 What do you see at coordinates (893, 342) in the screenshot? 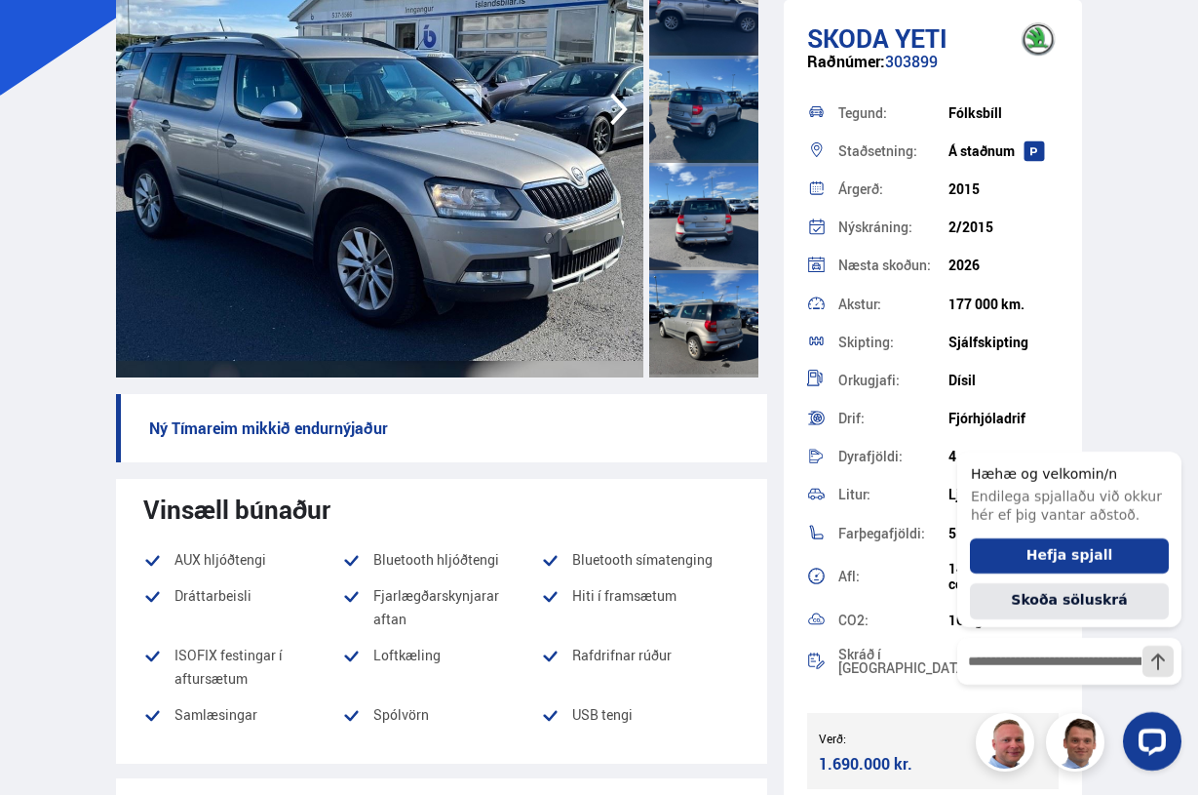
I see `div: Skipting:` at bounding box center [893, 342].